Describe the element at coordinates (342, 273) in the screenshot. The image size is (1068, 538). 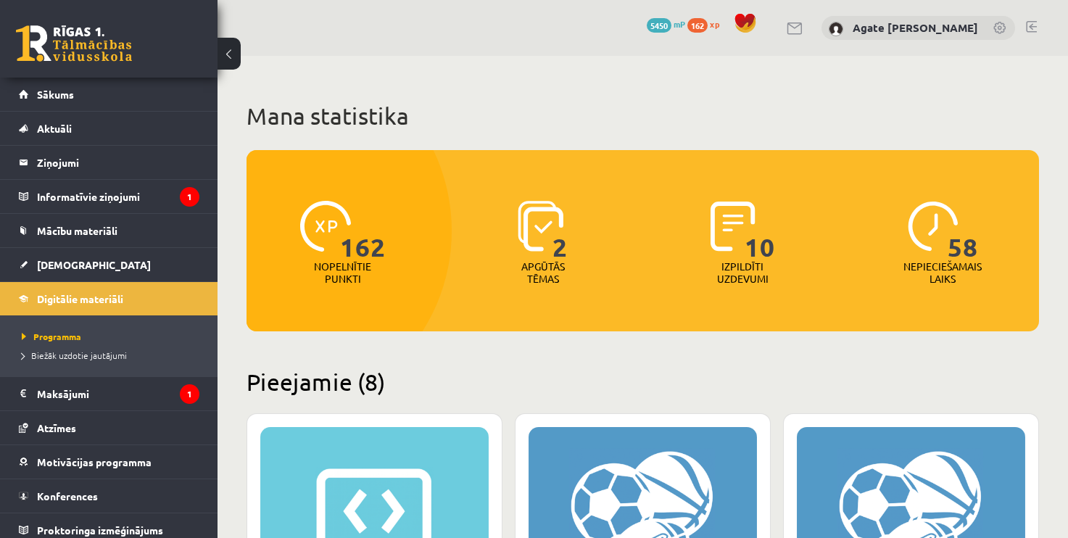
I see `p: Nopelnītie punkti` at that location.